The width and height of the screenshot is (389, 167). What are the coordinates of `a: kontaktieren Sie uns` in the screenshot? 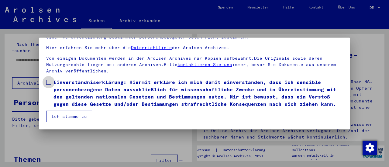 It's located at (205, 65).